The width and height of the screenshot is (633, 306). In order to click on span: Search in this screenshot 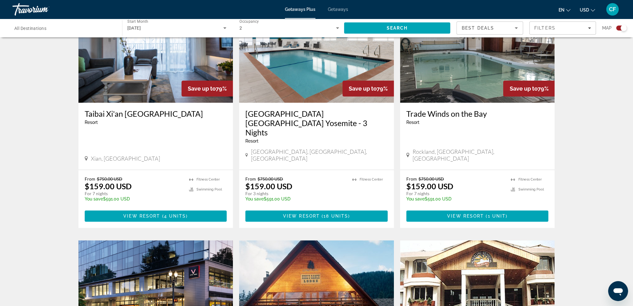, I will do `click(397, 28)`.